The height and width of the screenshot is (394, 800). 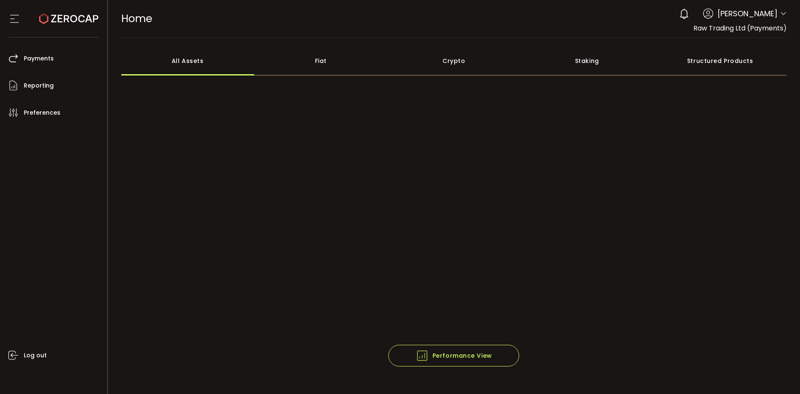 What do you see at coordinates (321, 61) in the screenshot?
I see `div: Fiat` at bounding box center [321, 61].